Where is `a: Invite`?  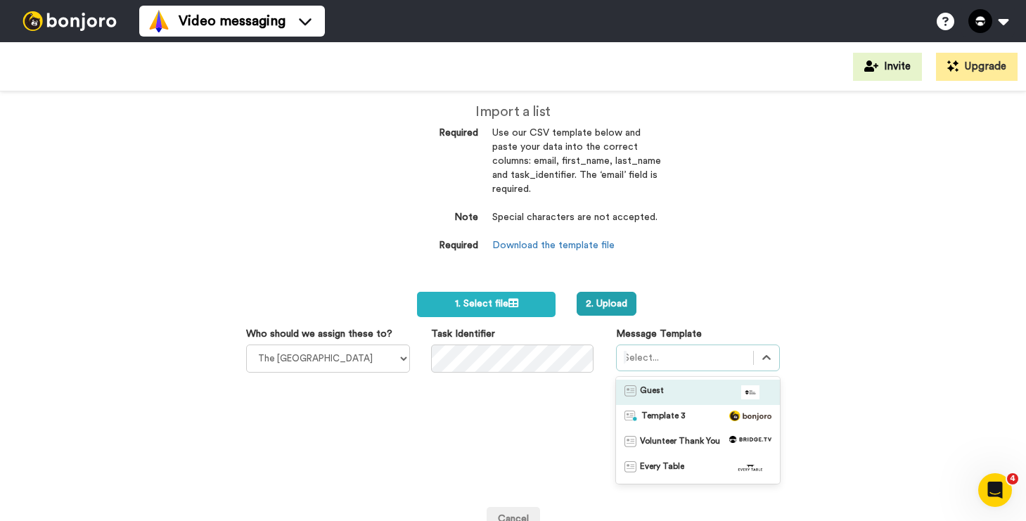
a: Invite is located at coordinates (888, 67).